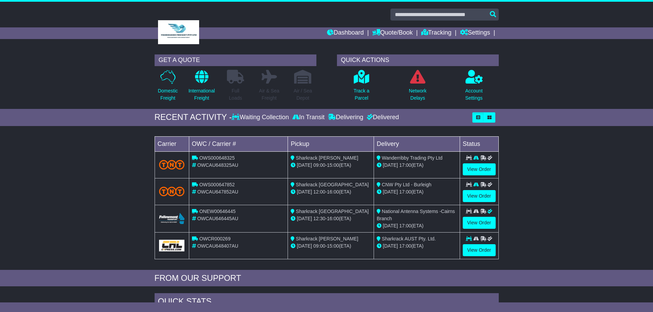 This screenshot has width=653, height=312. I want to click on span: OWCAU648325AU, so click(218, 165).